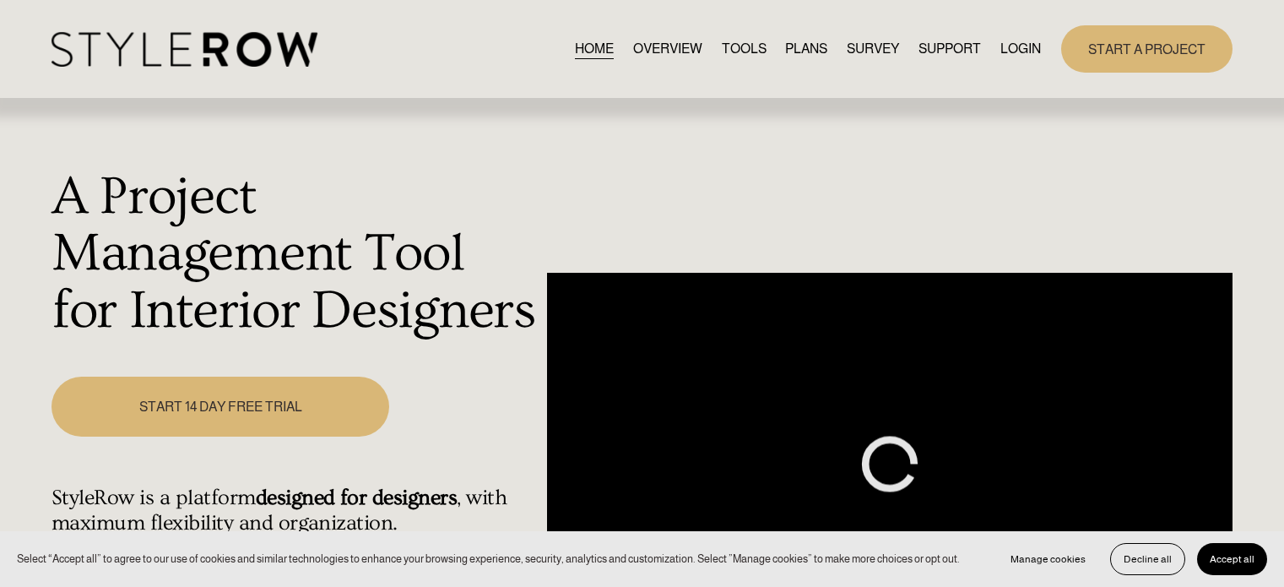 Image resolution: width=1284 pixels, height=587 pixels. I want to click on a: TOOLS, so click(744, 48).